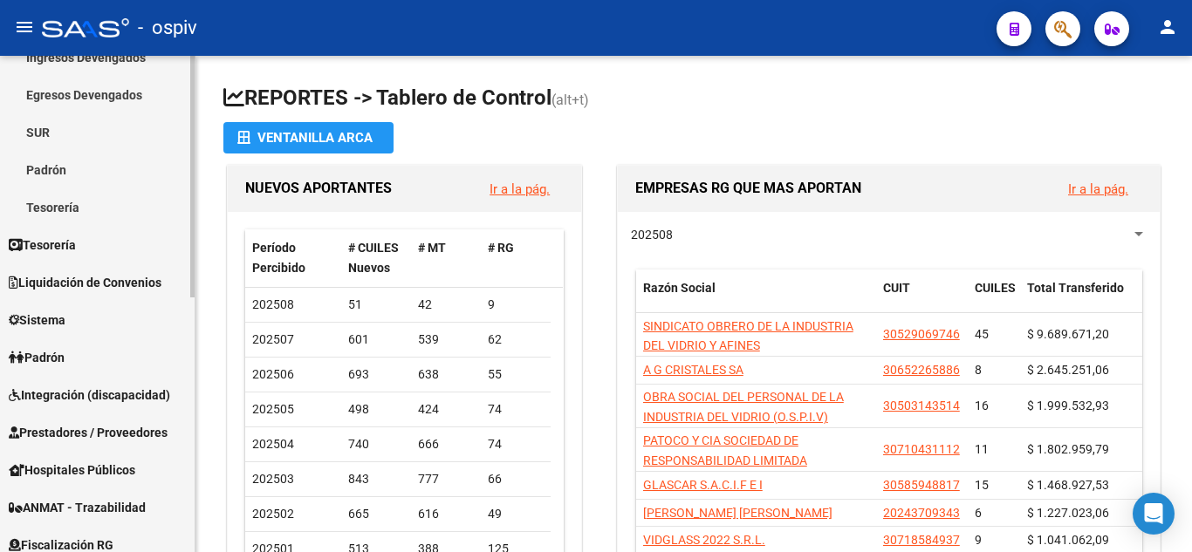 The width and height of the screenshot is (1192, 552). What do you see at coordinates (273, 339) in the screenshot?
I see `span: 202507` at bounding box center [273, 339].